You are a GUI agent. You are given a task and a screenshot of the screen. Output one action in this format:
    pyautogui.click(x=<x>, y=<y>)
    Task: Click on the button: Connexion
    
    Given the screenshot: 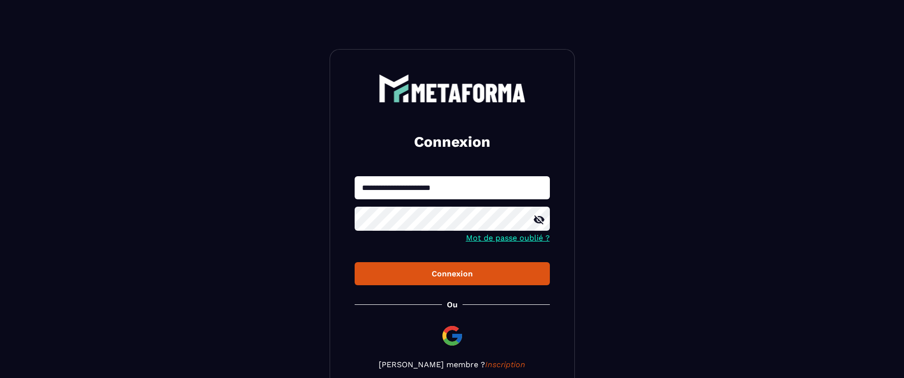 What is the action you would take?
    pyautogui.click(x=452, y=273)
    